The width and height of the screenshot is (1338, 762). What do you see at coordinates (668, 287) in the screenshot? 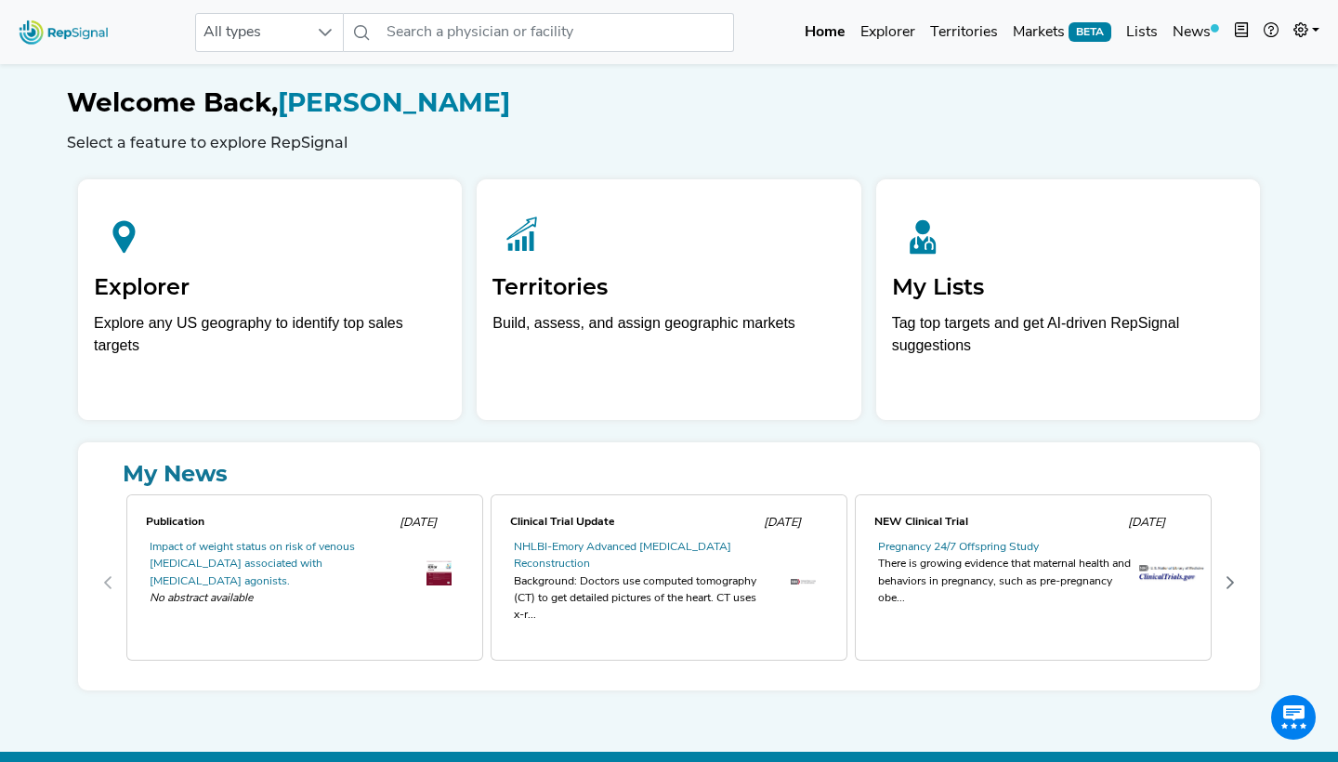
I see `h2: Territories` at bounding box center [668, 287].